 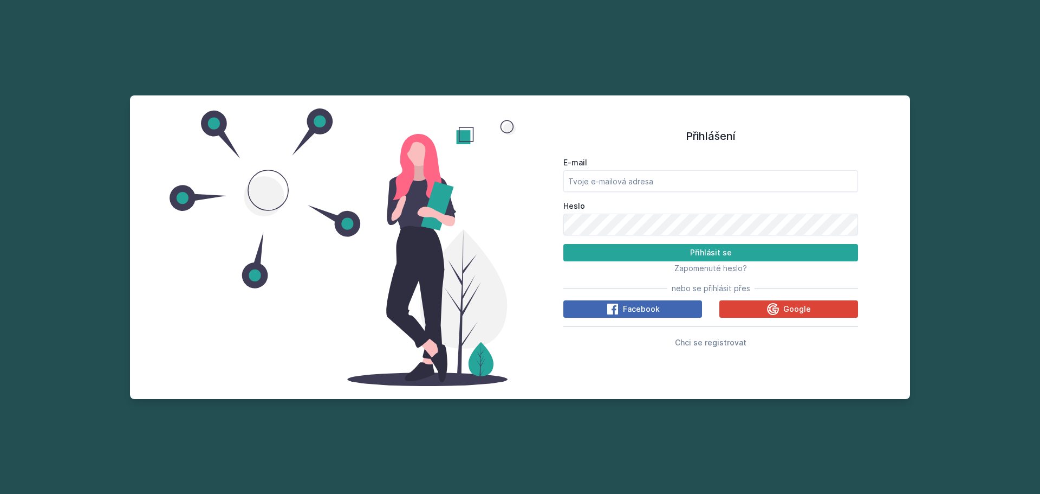 I want to click on input: Tvoje e-mailová adresa, so click(x=711, y=181).